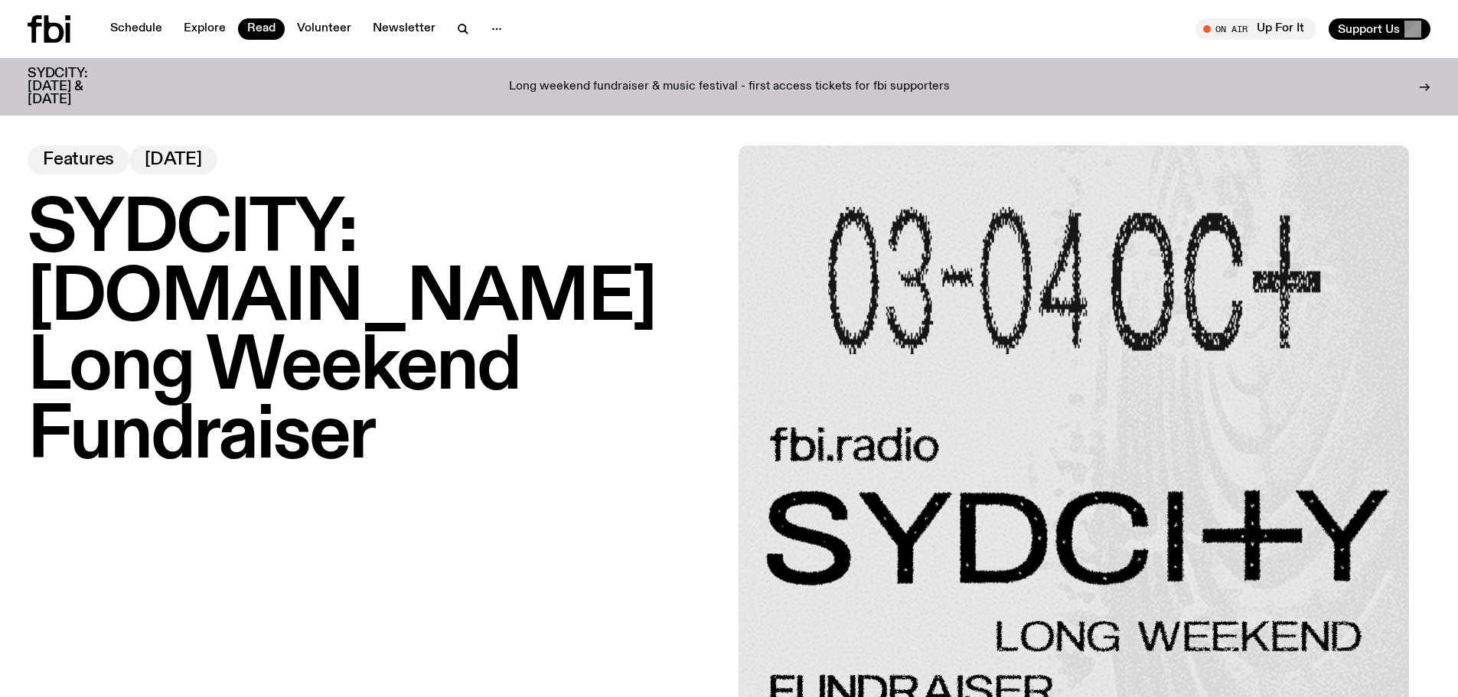 This screenshot has width=1458, height=697. Describe the element at coordinates (1379, 29) in the screenshot. I see `button: Support Us` at that location.